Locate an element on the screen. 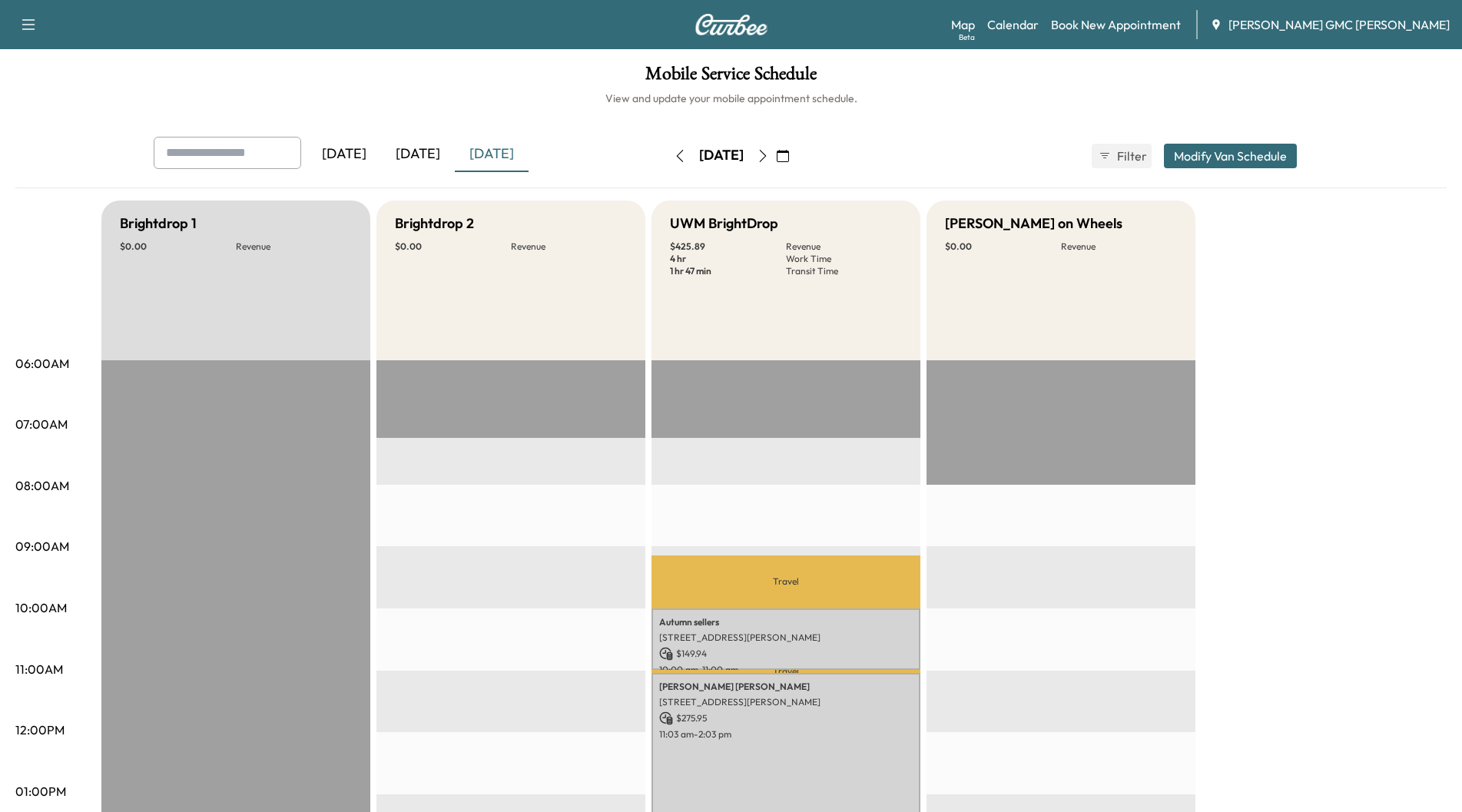  p: $ 149.94 is located at coordinates (786, 654).